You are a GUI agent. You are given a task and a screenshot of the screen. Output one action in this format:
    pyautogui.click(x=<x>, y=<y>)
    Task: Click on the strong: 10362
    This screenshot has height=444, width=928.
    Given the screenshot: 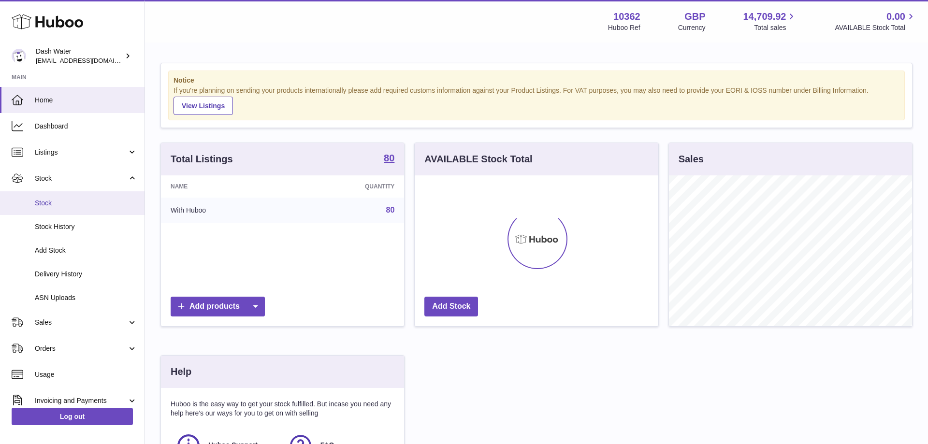 What is the action you would take?
    pyautogui.click(x=627, y=16)
    